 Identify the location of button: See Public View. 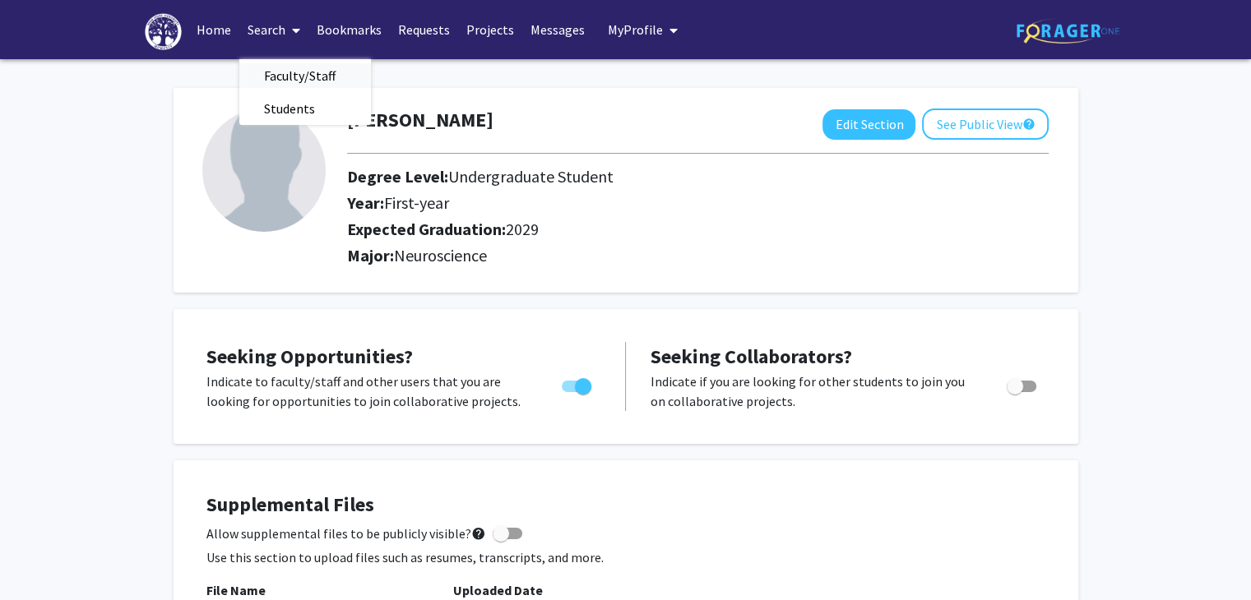
(985, 124).